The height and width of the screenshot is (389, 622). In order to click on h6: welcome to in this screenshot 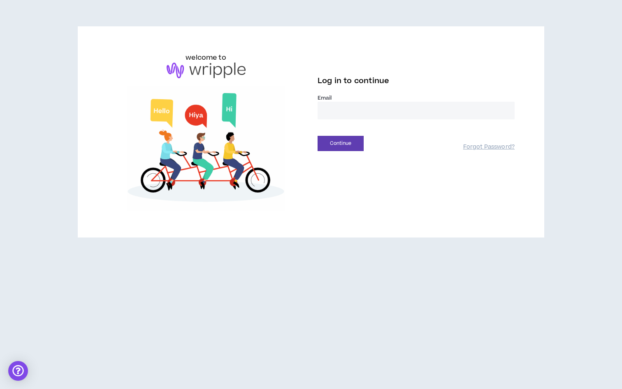, I will do `click(206, 58)`.